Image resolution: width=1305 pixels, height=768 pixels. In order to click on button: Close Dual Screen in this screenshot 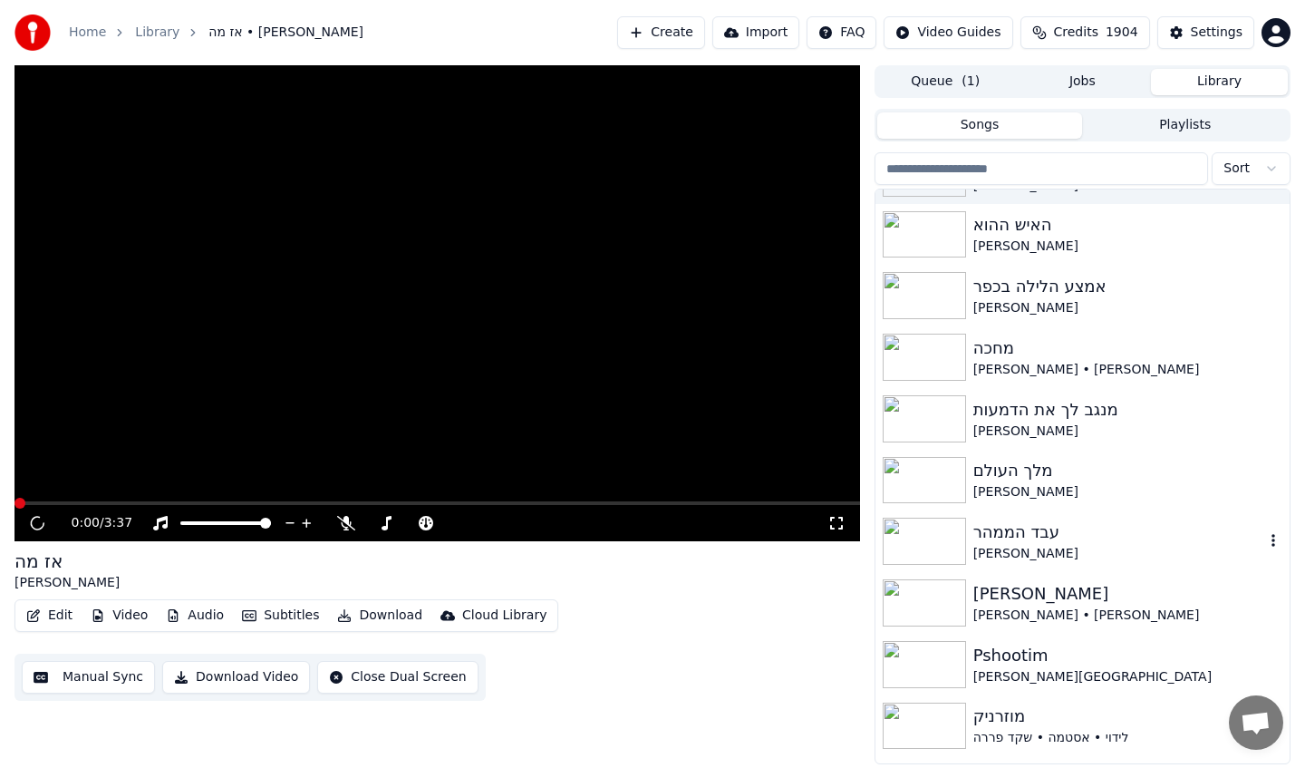, I will do `click(397, 677)`.